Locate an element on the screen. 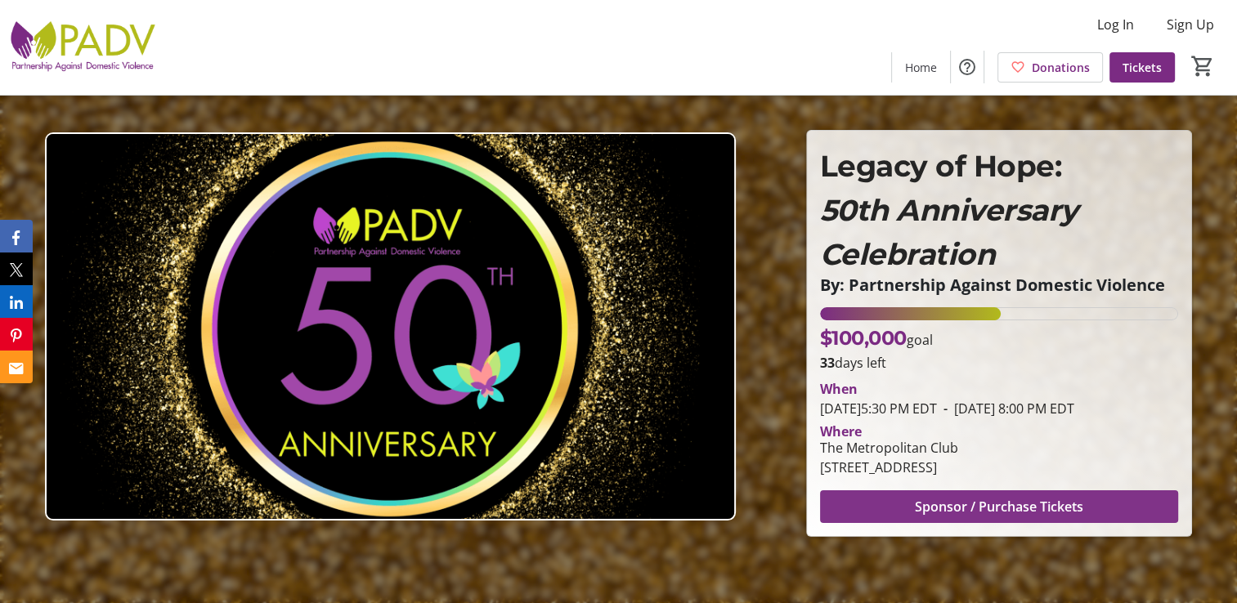  span: 33 is located at coordinates (827, 363).